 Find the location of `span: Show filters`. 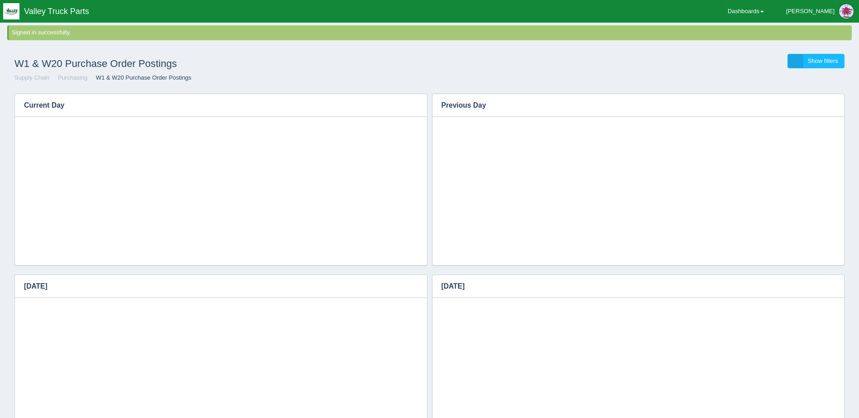

span: Show filters is located at coordinates (823, 61).